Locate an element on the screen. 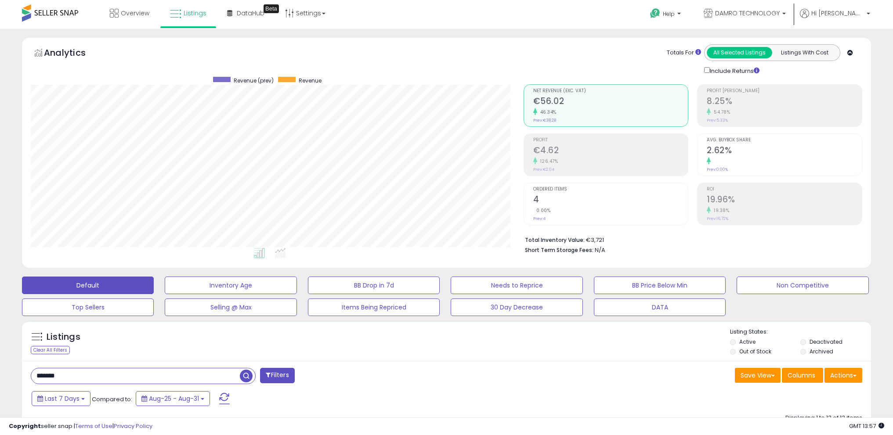 The width and height of the screenshot is (893, 435). span: Net Revenue (Exc. VAT) is located at coordinates (611, 91).